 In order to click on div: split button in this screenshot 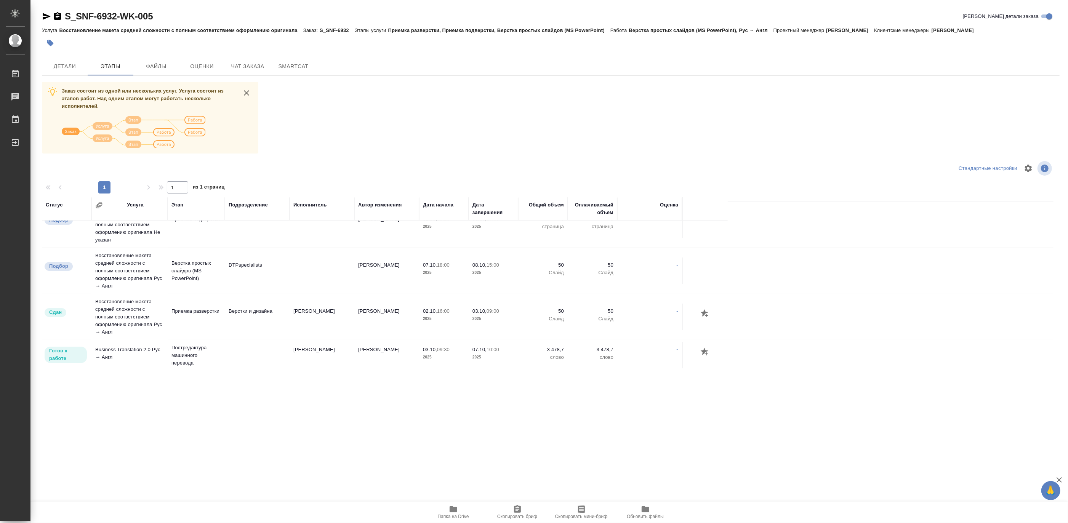, I will do `click(988, 168)`.